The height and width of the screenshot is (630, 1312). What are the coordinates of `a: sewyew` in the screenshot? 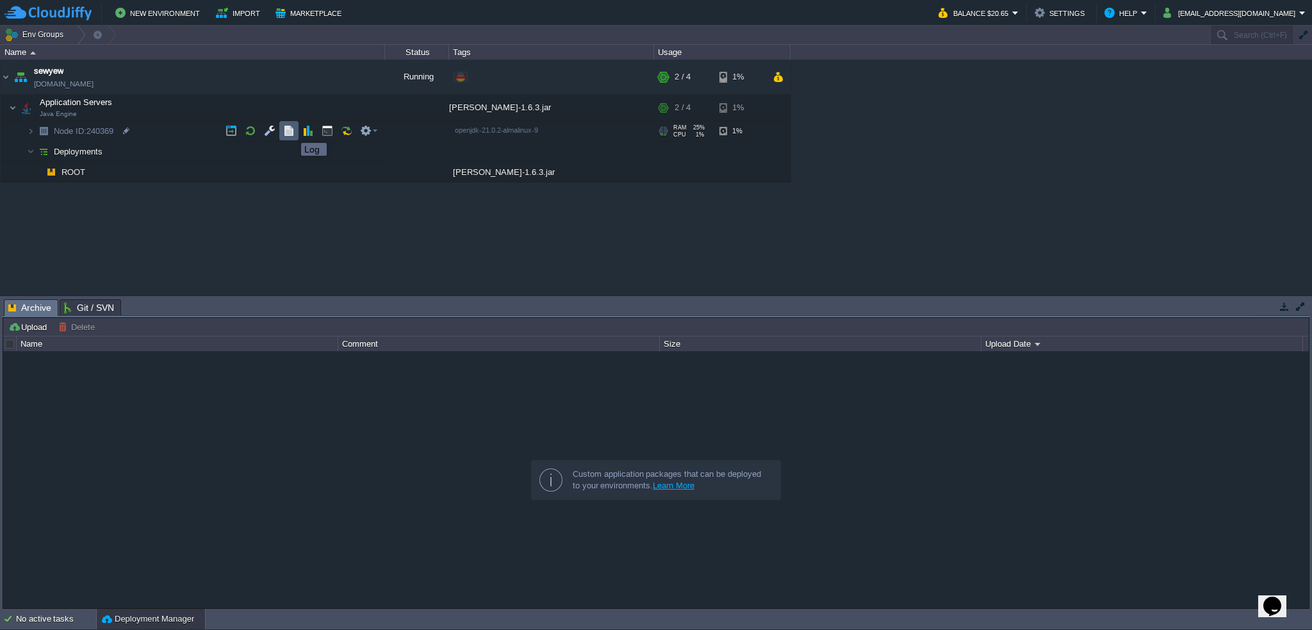 It's located at (49, 71).